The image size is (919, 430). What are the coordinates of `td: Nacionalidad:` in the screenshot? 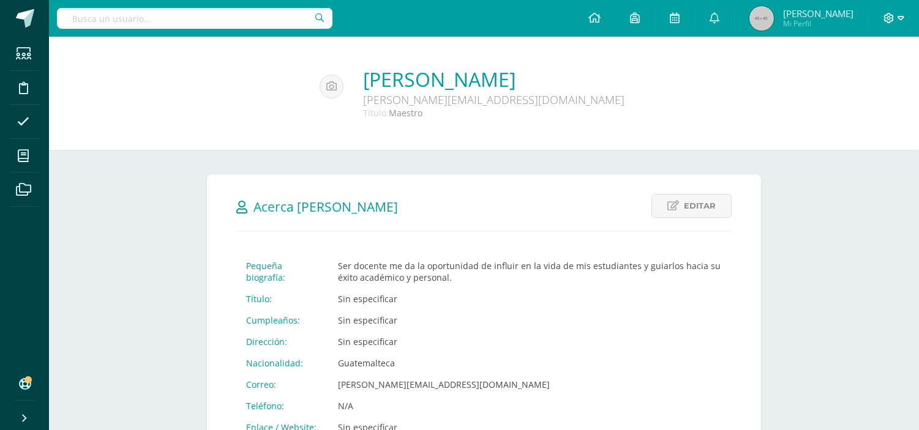 It's located at (282, 363).